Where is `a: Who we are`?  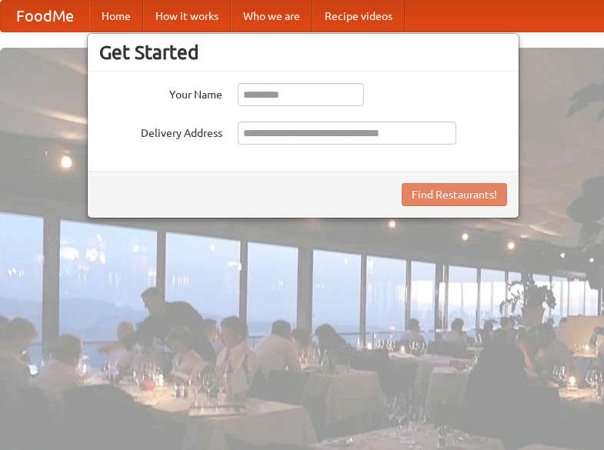 a: Who we are is located at coordinates (271, 16).